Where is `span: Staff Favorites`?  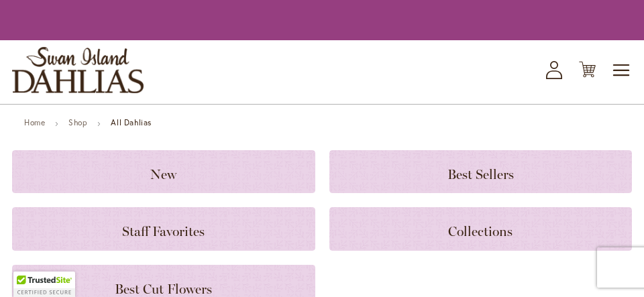 span: Staff Favorites is located at coordinates (163, 232).